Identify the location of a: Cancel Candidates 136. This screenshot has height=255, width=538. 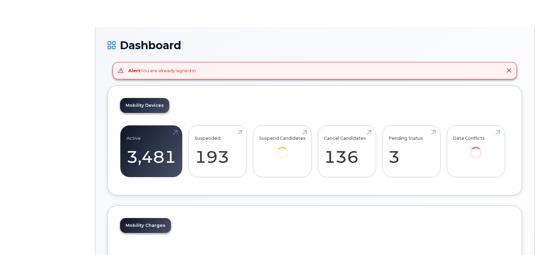
(347, 151).